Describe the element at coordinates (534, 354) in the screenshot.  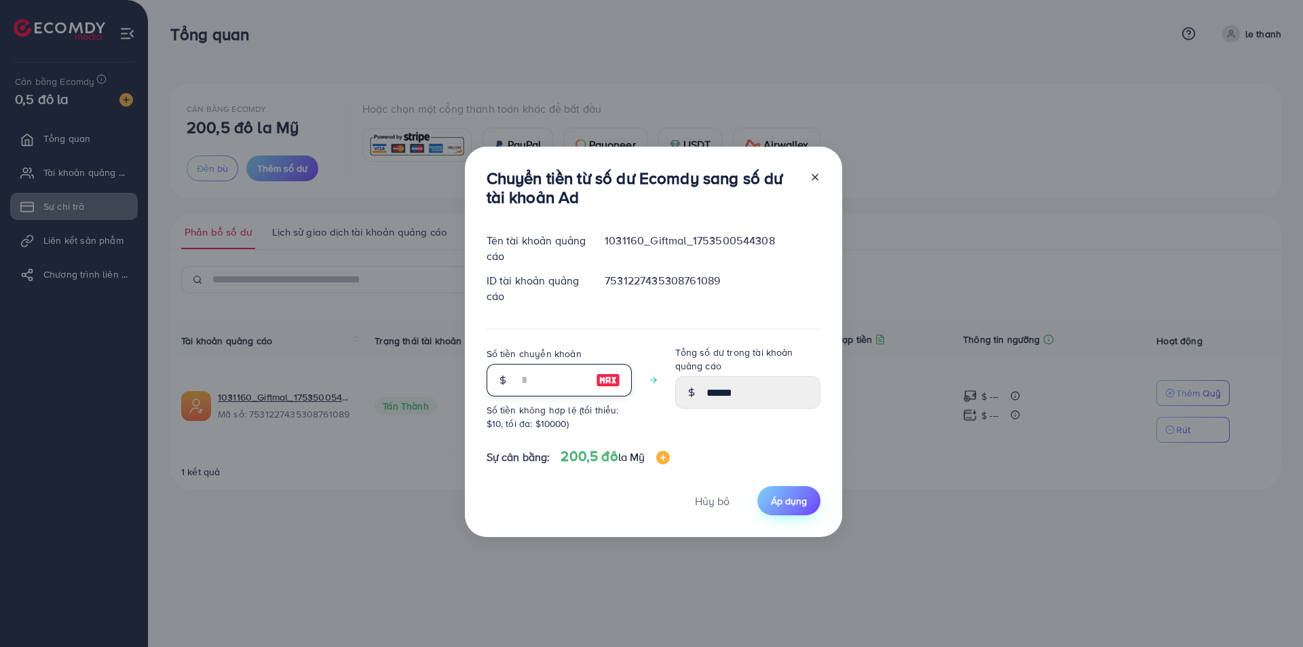
I see `font: Số tiền chuyển khoản` at that location.